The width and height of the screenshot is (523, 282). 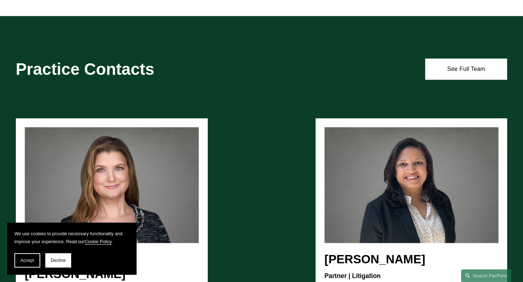 What do you see at coordinates (128, 69) in the screenshot?
I see `h2: Practice Contacts` at bounding box center [128, 69].